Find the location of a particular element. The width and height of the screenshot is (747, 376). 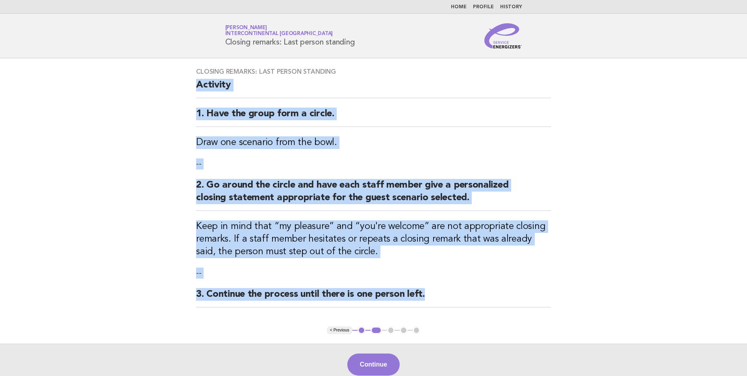

h3: Draw one scenario from the bowl. is located at coordinates (374, 143).